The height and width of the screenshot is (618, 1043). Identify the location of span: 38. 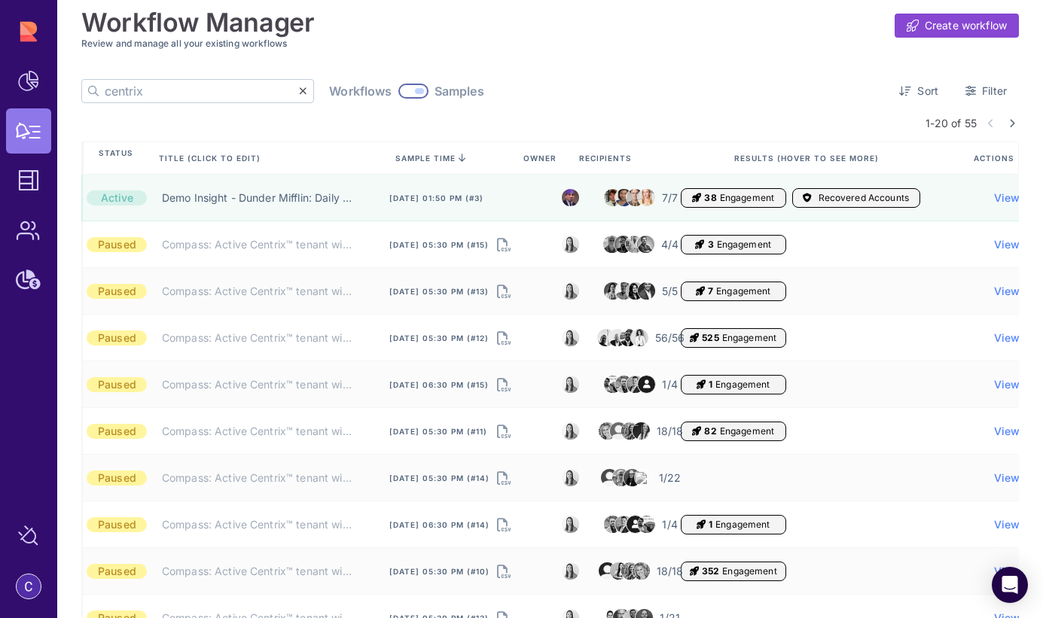
(710, 198).